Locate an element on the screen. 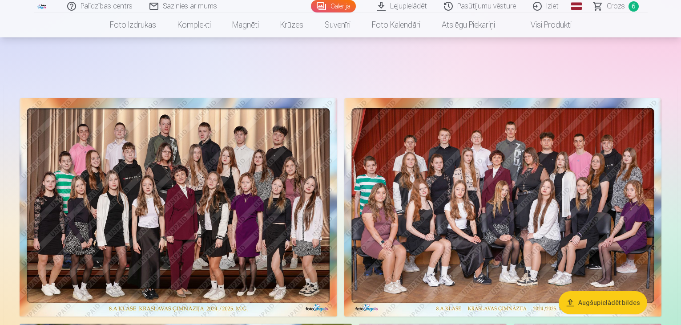 Image resolution: width=681 pixels, height=325 pixels. span: 6 is located at coordinates (633, 6).